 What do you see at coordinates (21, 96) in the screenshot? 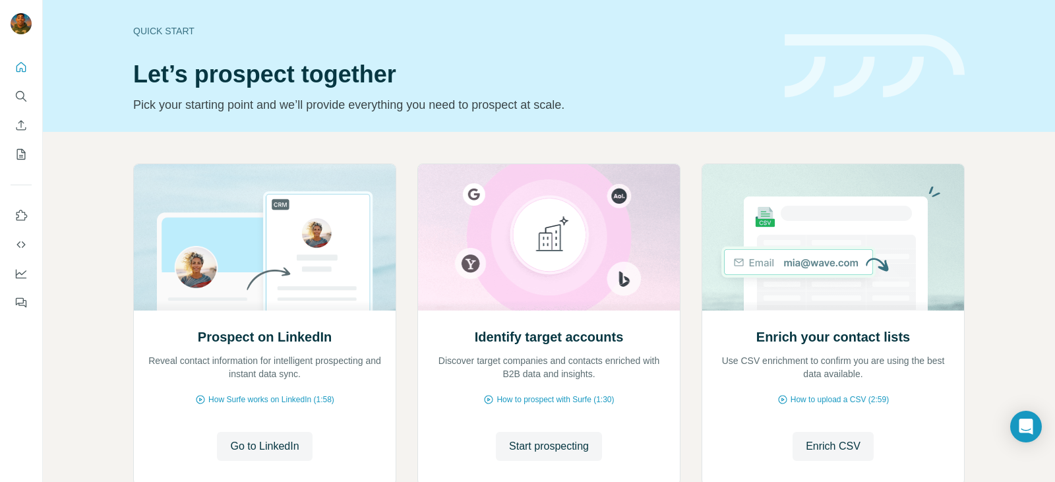
I see `button: Search` at bounding box center [21, 96].